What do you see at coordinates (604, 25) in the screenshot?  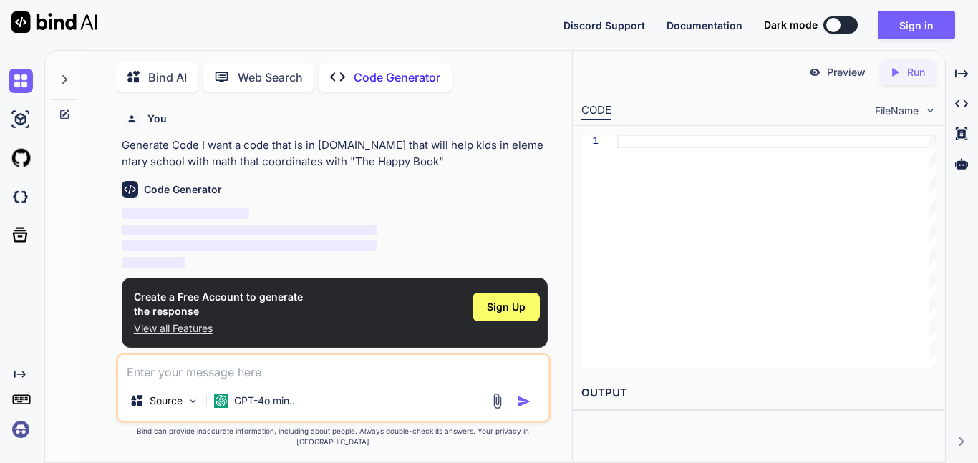 I see `button: Discord Support` at bounding box center [604, 25].